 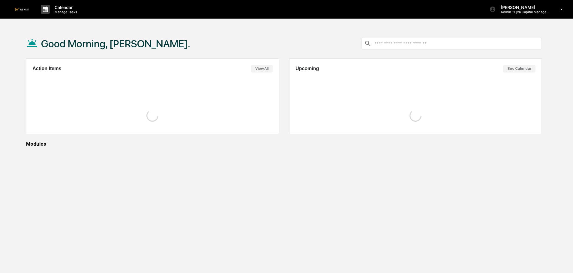 What do you see at coordinates (519, 69) in the screenshot?
I see `button: See Calendar` at bounding box center [519, 69].